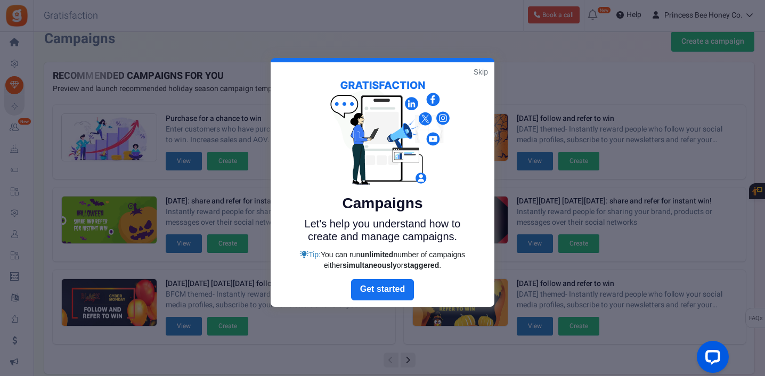  What do you see at coordinates (377, 255) in the screenshot?
I see `strong: unlimited` at bounding box center [377, 255].